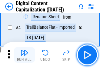 The width and height of the screenshot is (100, 68). Describe the element at coordinates (66, 60) in the screenshot. I see `div: Skip` at that location.